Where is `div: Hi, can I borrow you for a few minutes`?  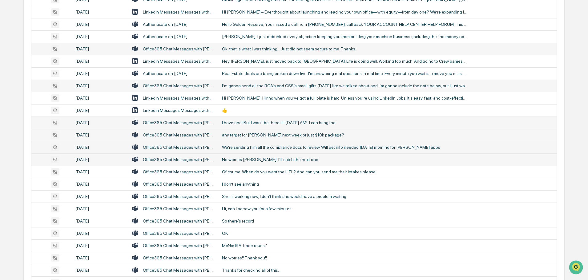 div: Hi, can I borrow you for a few minutes is located at coordinates (345, 209).